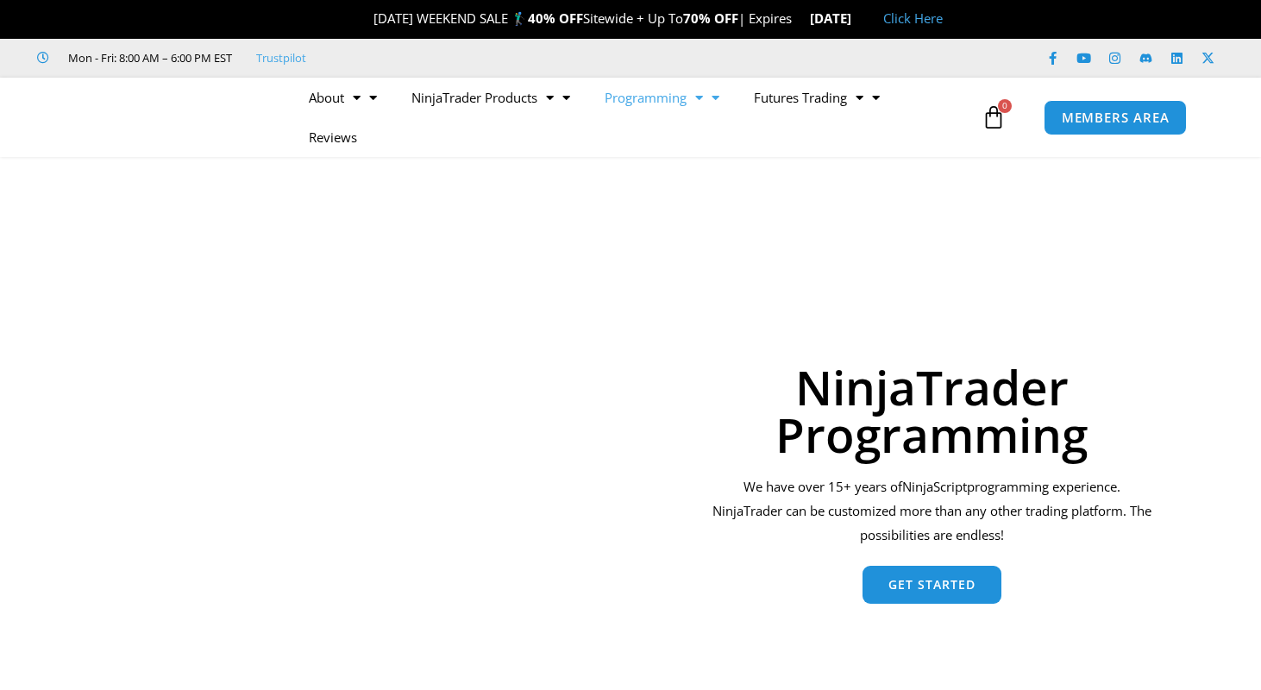  Describe the element at coordinates (932, 511) in the screenshot. I see `span: programming experience. NinjaTrader can be customized more than any other trading platform. The p...` at that location.